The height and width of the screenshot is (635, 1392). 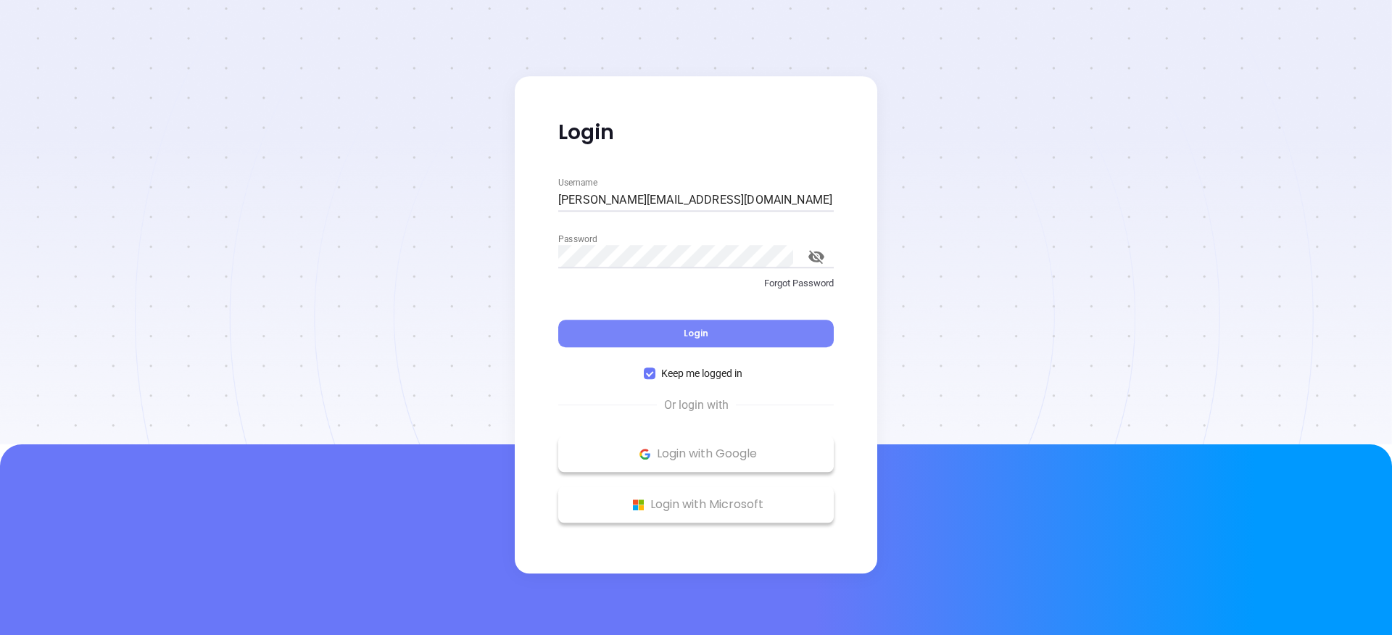 What do you see at coordinates (696, 505) in the screenshot?
I see `p: Login with Microsoft` at bounding box center [696, 505].